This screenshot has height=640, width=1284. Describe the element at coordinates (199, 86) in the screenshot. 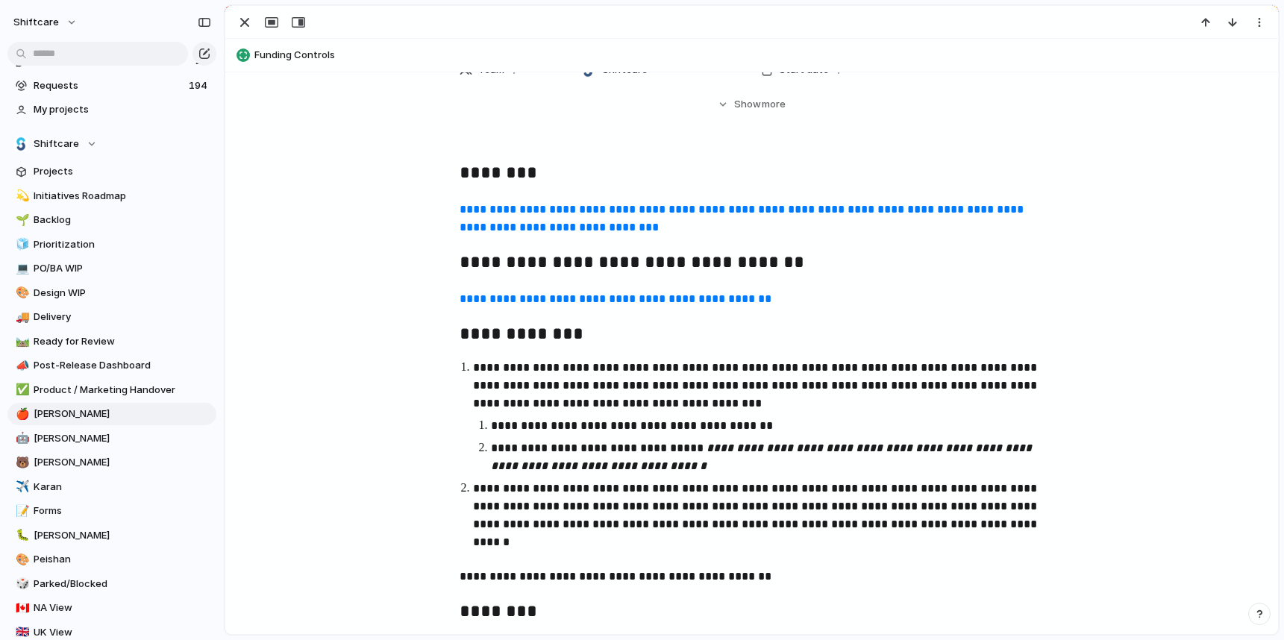

I see `span: 194` at that location.